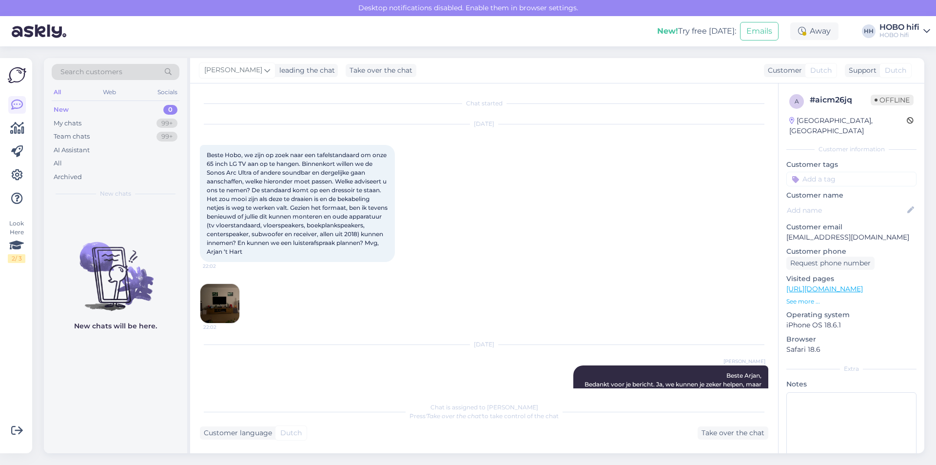 The height and width of the screenshot is (465, 936). Describe the element at coordinates (17, 75) in the screenshot. I see `img: Askly Logo` at that location.